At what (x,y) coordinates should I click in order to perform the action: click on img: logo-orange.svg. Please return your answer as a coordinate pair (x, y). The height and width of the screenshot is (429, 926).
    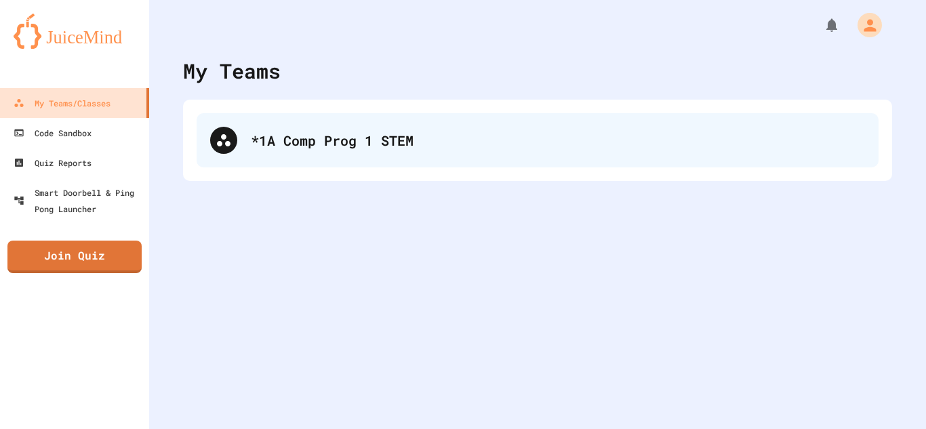
    Looking at the image, I should click on (75, 31).